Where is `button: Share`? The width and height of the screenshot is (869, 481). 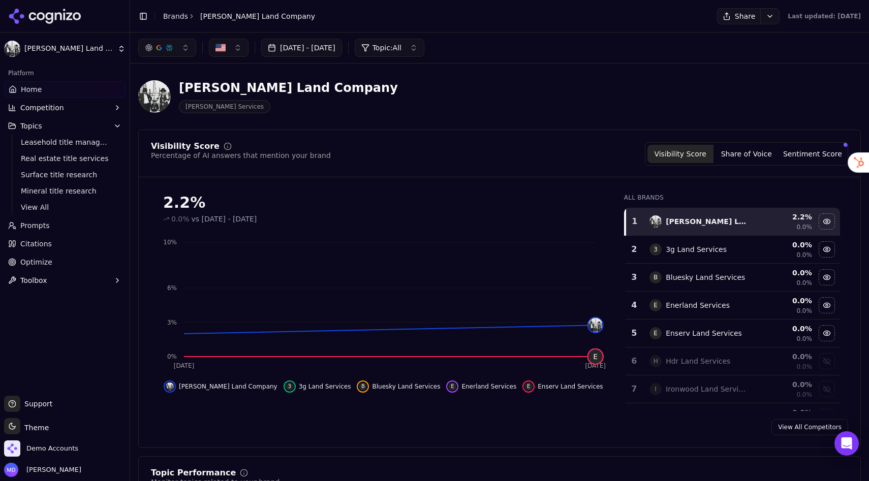 button: Share is located at coordinates (738, 16).